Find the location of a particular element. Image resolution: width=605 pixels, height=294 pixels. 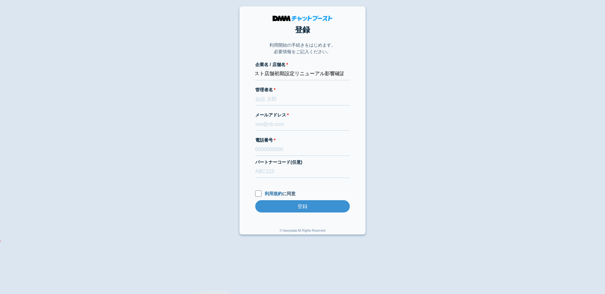

p: 利用開始の手続きをはじめます。 必要情報をご記入ください。 is located at coordinates (302, 49).